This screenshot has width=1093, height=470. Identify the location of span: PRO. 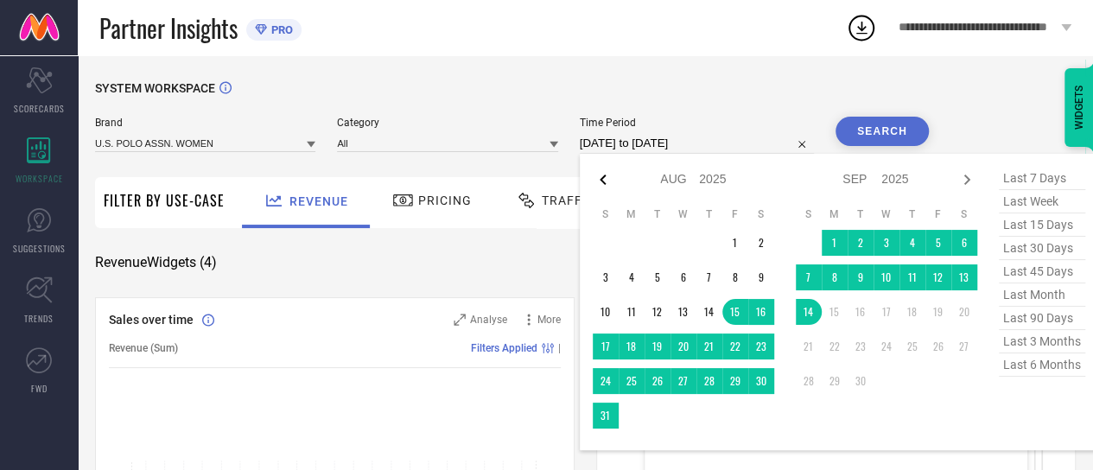
(280, 29).